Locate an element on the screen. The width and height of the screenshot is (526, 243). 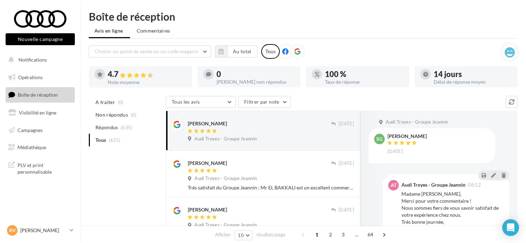
div: Note moyenne is located at coordinates (147, 82).